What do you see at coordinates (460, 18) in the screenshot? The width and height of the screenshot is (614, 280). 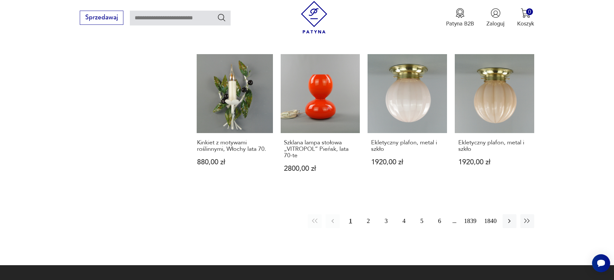 I see `button: Patyna B2B` at bounding box center [460, 18].